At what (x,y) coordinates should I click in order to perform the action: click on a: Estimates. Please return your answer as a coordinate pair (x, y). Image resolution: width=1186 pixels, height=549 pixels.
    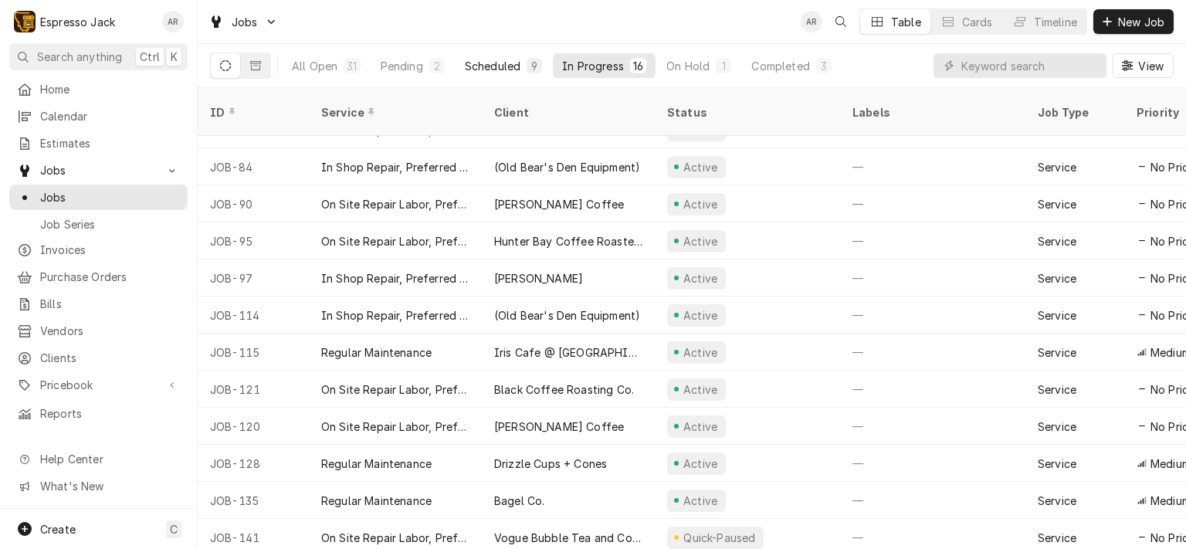
    Looking at the image, I should click on (98, 143).